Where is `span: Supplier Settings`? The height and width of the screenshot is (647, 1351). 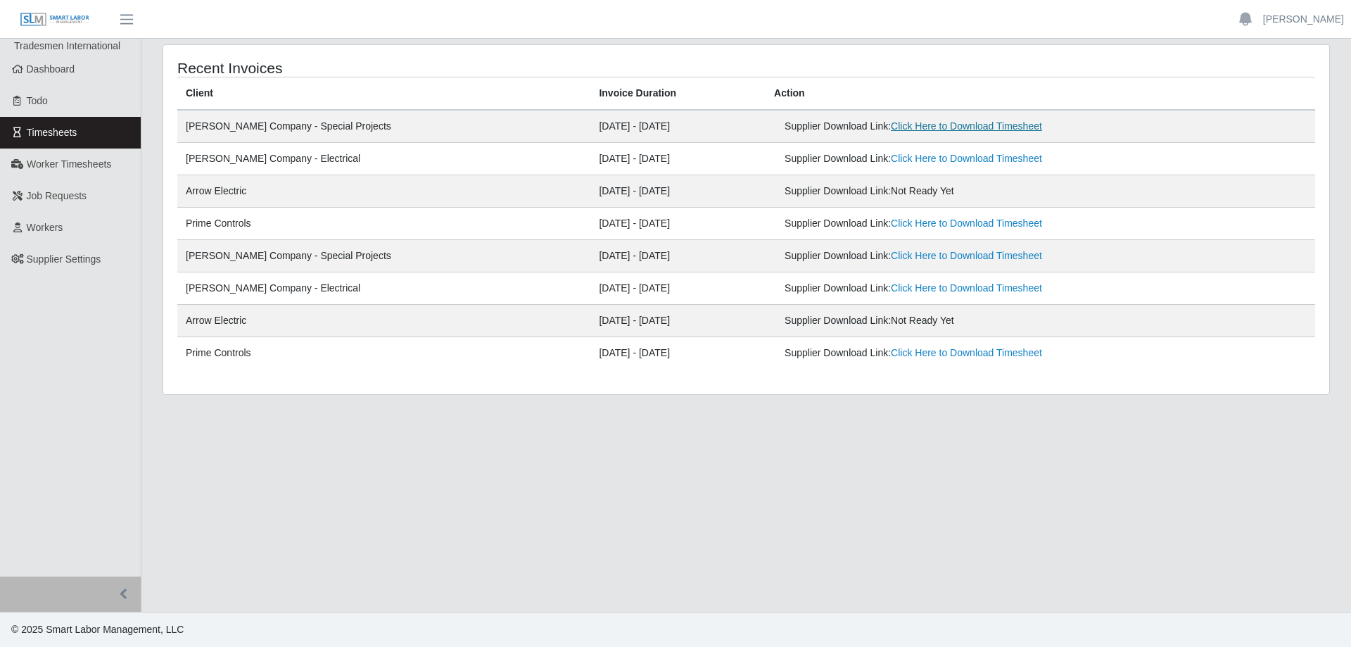 span: Supplier Settings is located at coordinates (64, 259).